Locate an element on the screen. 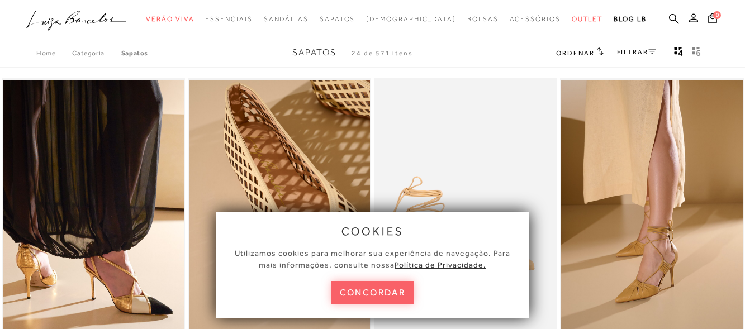  button: concordar is located at coordinates (373, 292).